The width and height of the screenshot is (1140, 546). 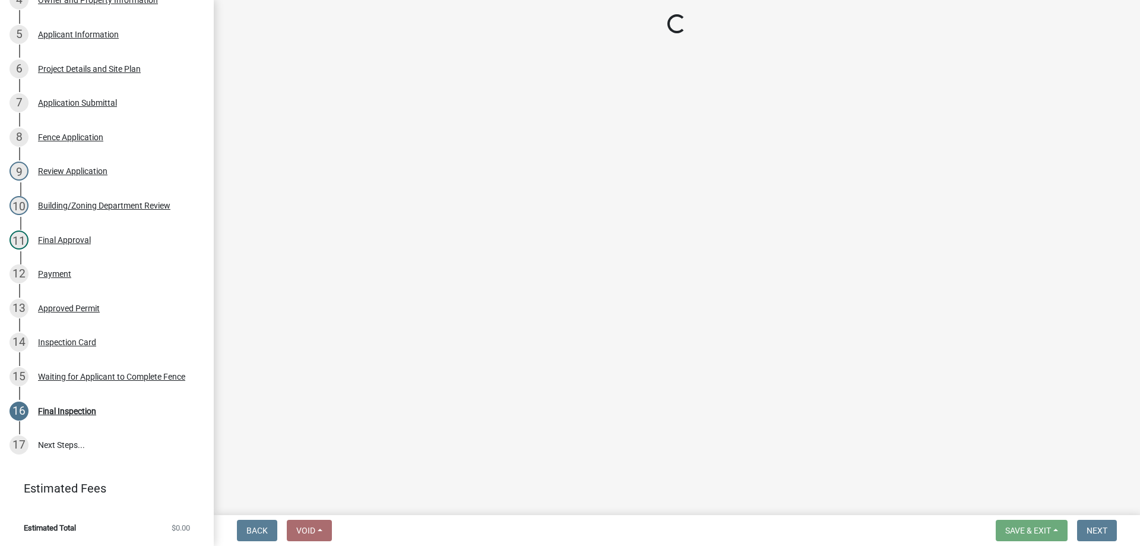 I want to click on div: 17, so click(x=19, y=445).